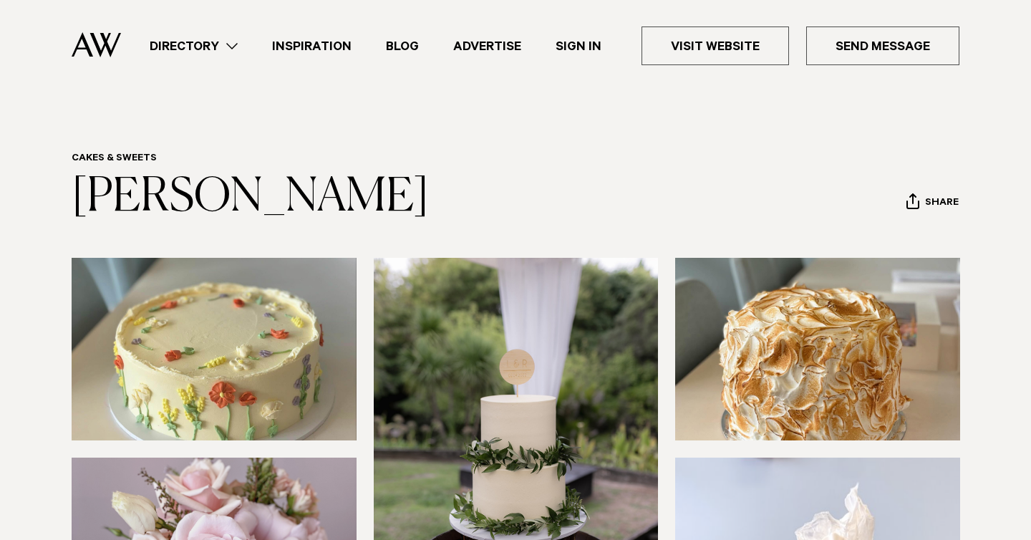 The image size is (1031, 540). I want to click on button: Share, so click(932, 203).